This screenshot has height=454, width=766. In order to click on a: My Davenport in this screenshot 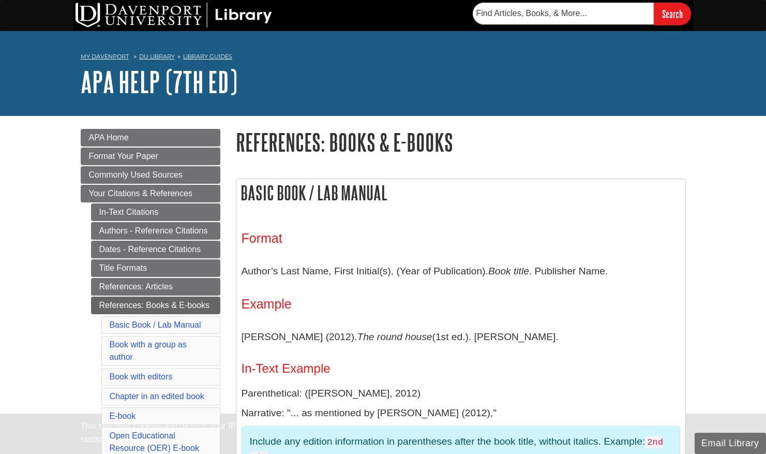, I will do `click(105, 56)`.